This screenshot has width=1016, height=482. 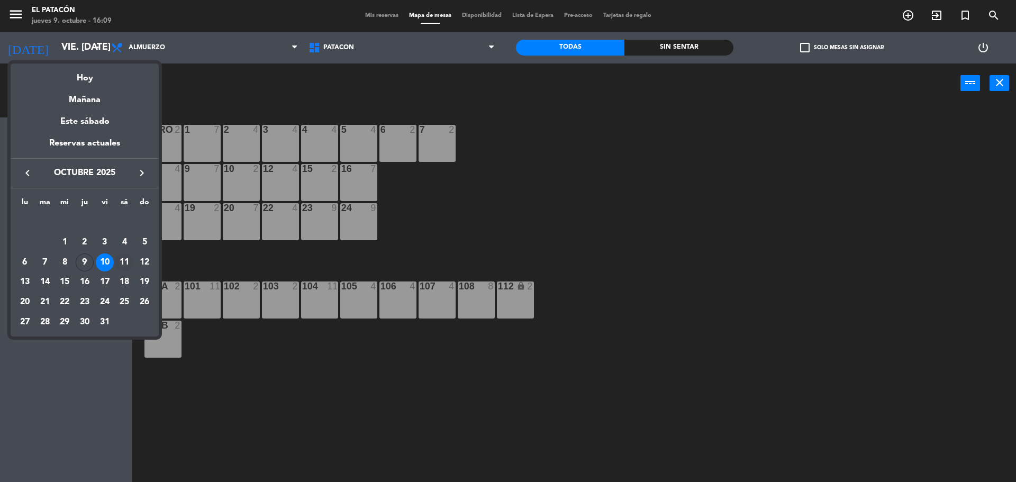 What do you see at coordinates (85, 222) in the screenshot?
I see `td: OCT.` at bounding box center [85, 222].